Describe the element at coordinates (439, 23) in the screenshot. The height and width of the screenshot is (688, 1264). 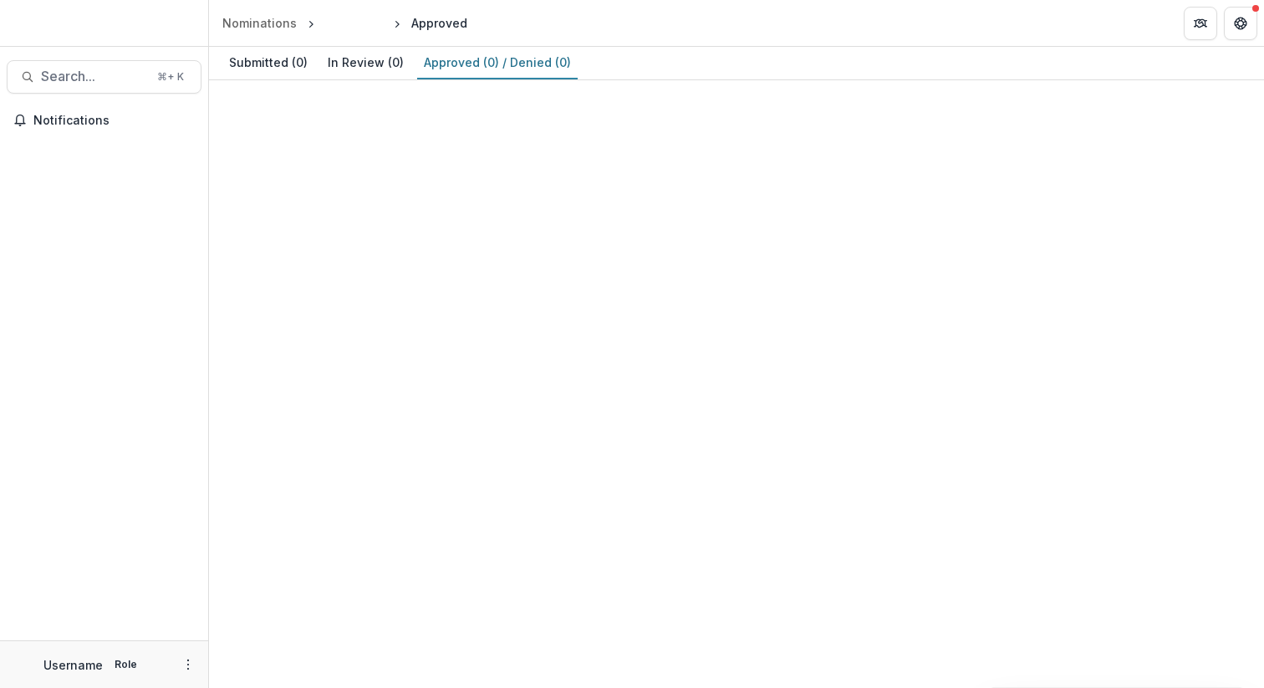
I see `div: Approved` at that location.